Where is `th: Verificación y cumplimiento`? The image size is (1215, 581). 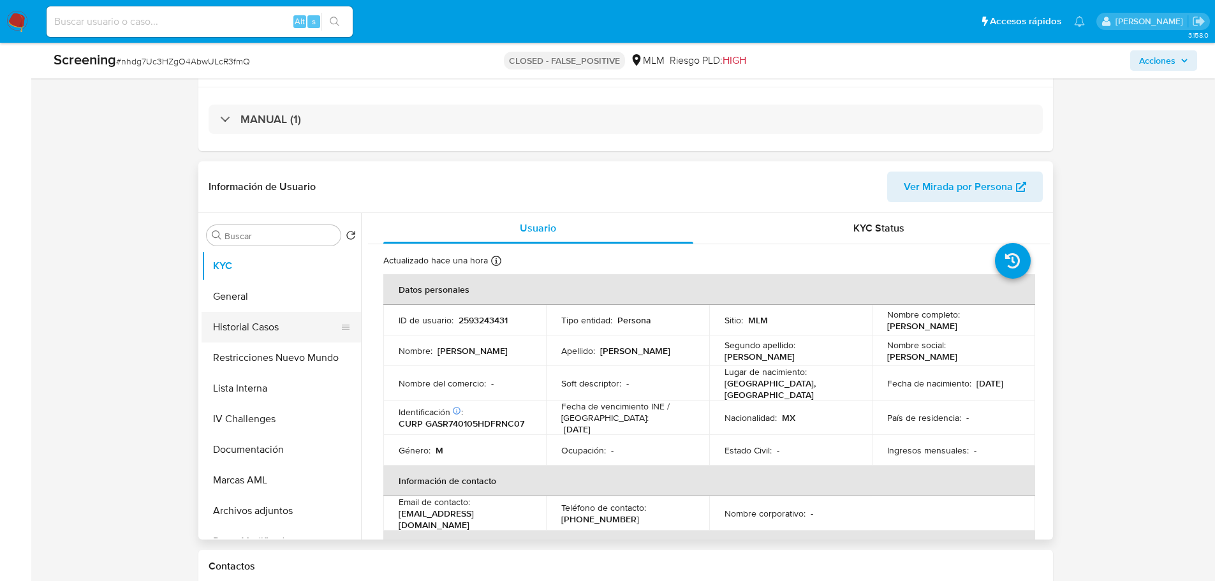 th: Verificación y cumplimiento is located at coordinates (709, 546).